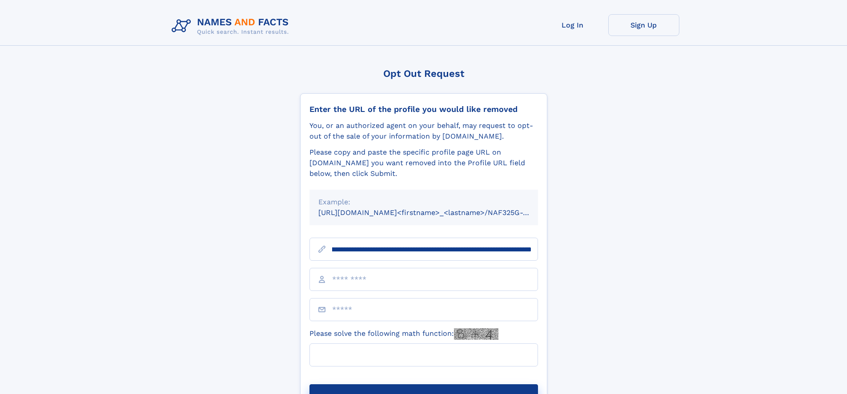 Image resolution: width=847 pixels, height=394 pixels. Describe the element at coordinates (424, 131) in the screenshot. I see `div: You, or an authorized agent on your behalf, may request to opt-out of the sale of your informatio...` at that location.